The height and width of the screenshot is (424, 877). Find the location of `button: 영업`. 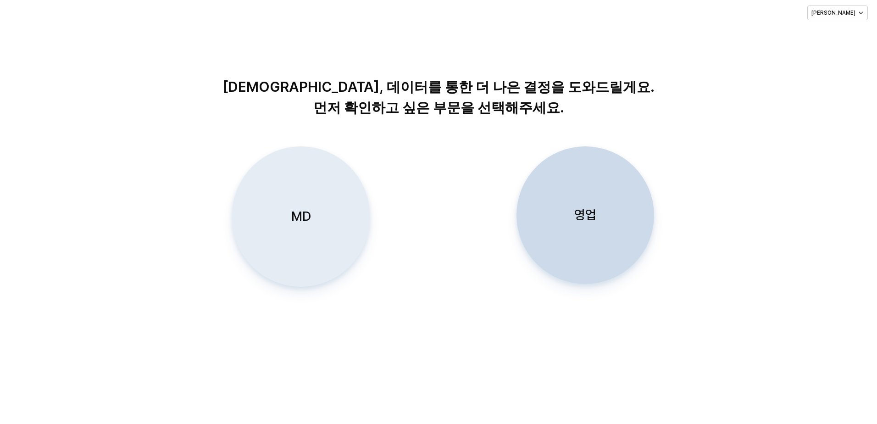

button: 영업 is located at coordinates (586, 215).